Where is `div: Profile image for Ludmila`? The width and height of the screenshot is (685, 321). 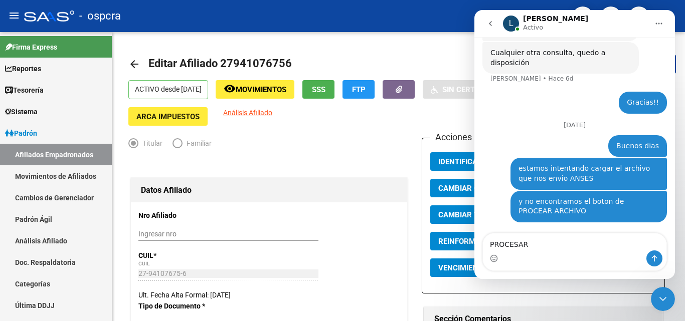
div: Profile image for Ludmila is located at coordinates (37, 14).